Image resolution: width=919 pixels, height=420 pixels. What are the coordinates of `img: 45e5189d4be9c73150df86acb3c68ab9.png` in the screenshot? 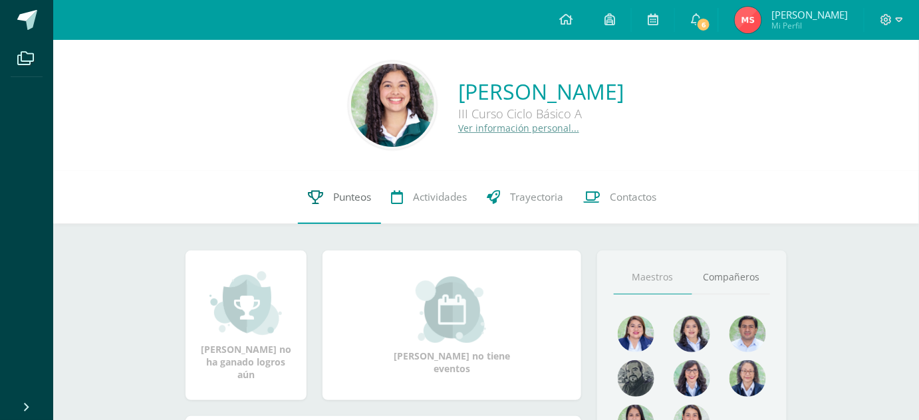 It's located at (692, 334).